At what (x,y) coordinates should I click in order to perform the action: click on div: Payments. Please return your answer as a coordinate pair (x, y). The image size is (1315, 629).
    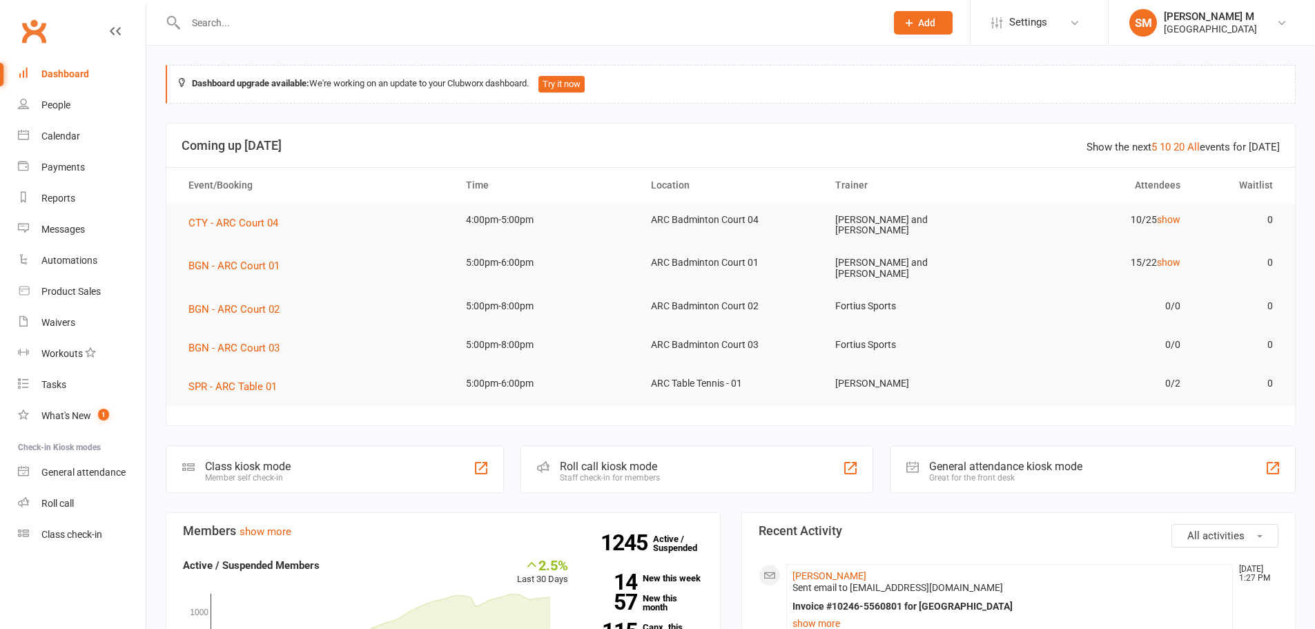
    Looking at the image, I should click on (63, 167).